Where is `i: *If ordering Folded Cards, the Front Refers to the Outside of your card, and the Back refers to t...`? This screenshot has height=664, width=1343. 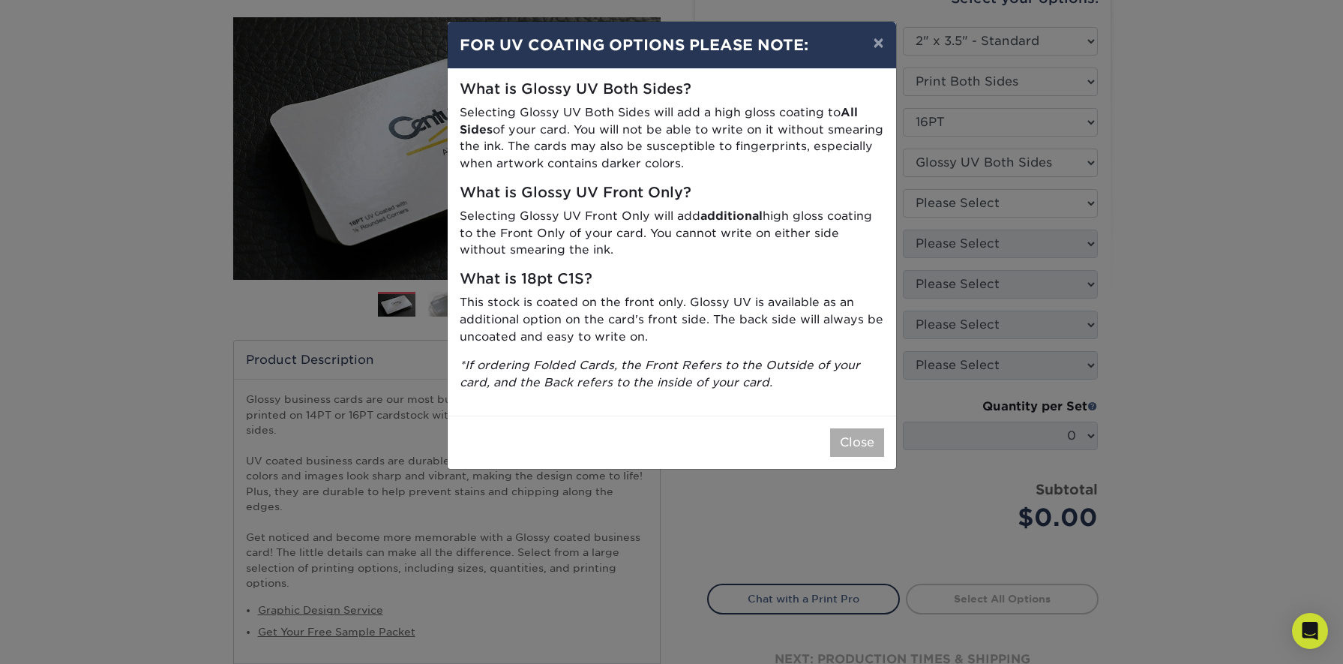 i: *If ordering Folded Cards, the Front Refers to the Outside of your card, and the Back refers to t... is located at coordinates (660, 373).